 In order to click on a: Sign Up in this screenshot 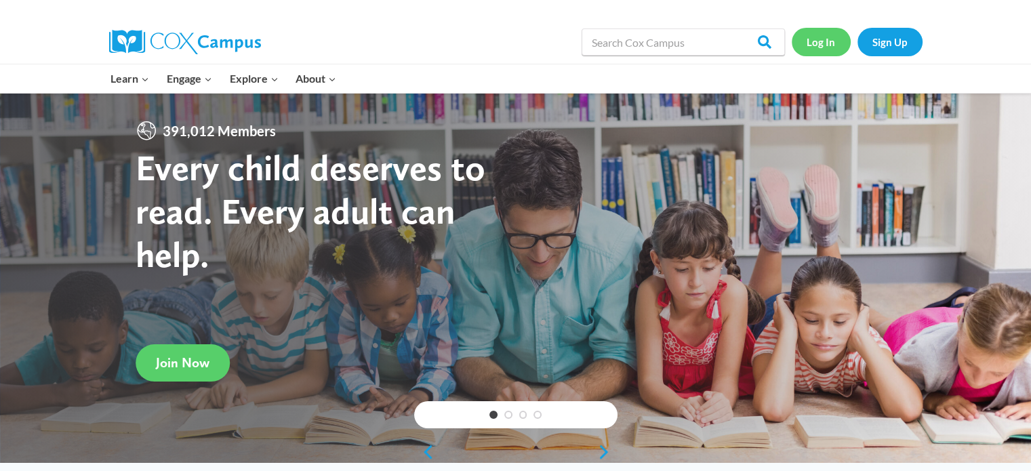, I will do `click(890, 41)`.